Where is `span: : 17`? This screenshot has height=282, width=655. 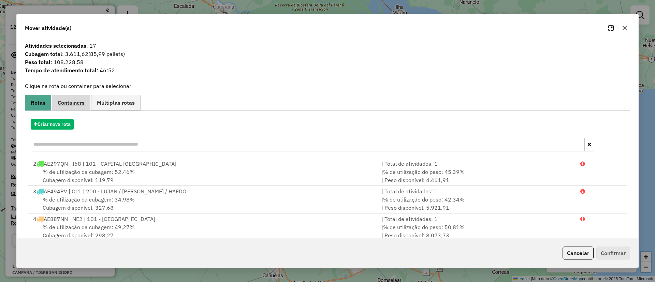
span: : 17 is located at coordinates (327, 46).